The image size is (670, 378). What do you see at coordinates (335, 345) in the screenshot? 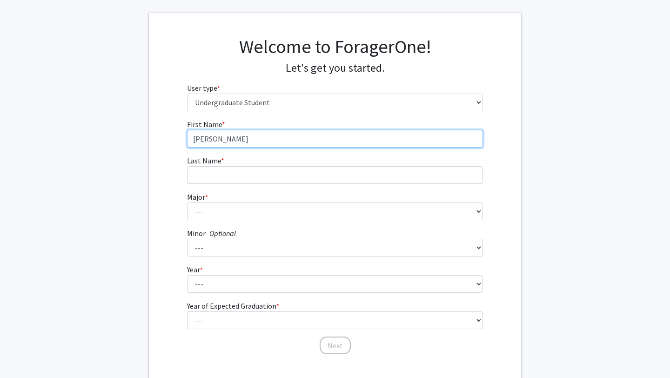
I see `button: Next` at bounding box center [335, 345].